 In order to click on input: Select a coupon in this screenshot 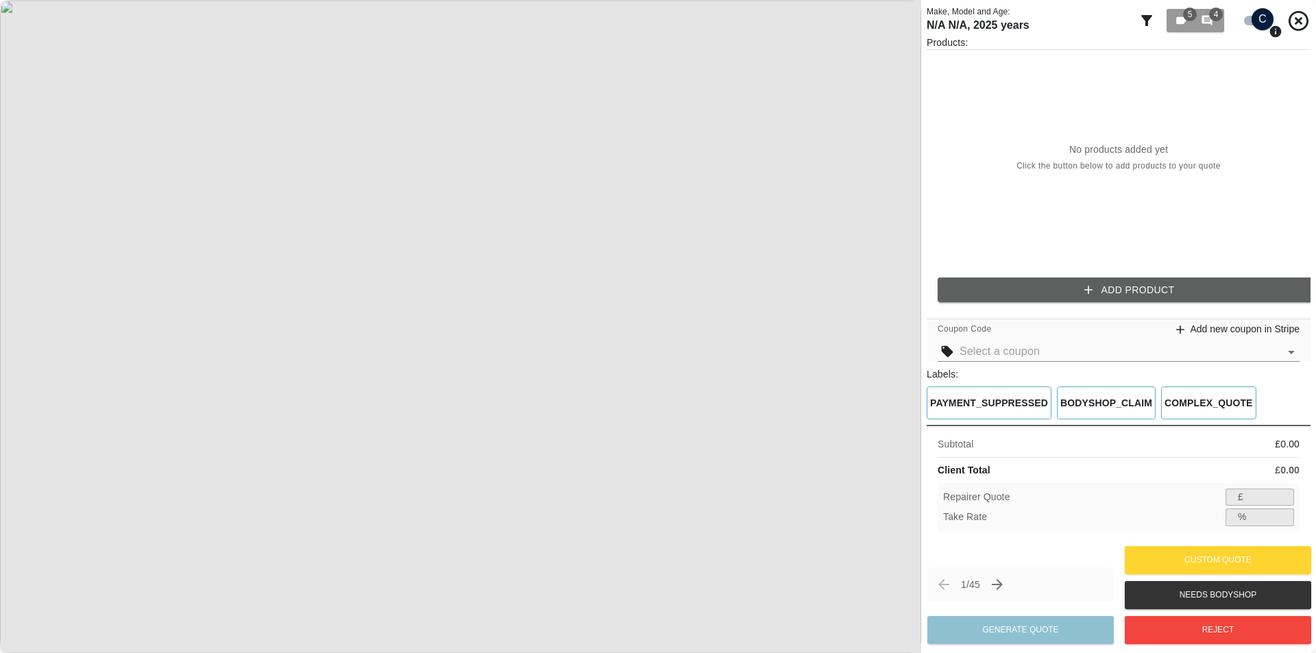, I will do `click(1120, 352)`.